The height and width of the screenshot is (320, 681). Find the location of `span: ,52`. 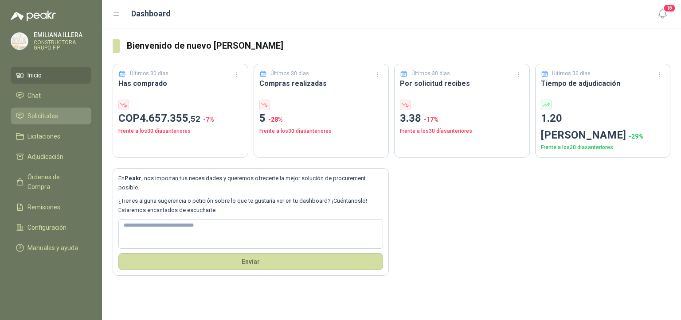

span: ,52 is located at coordinates (194, 119).